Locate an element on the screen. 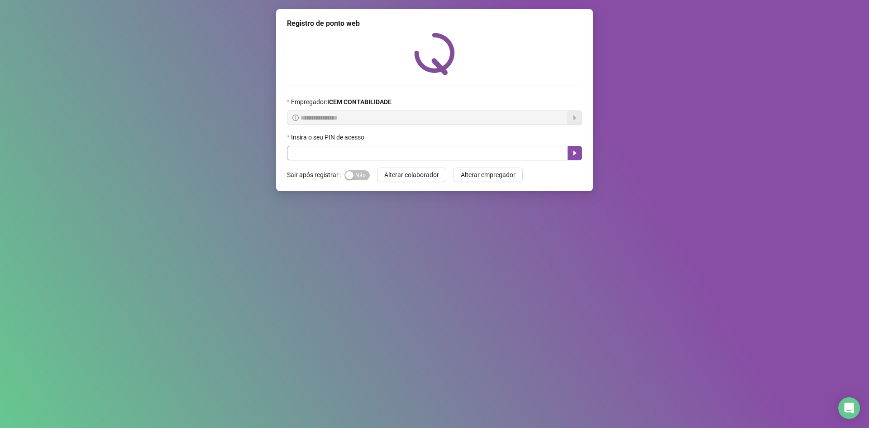  span: info-circle is located at coordinates (296, 118).